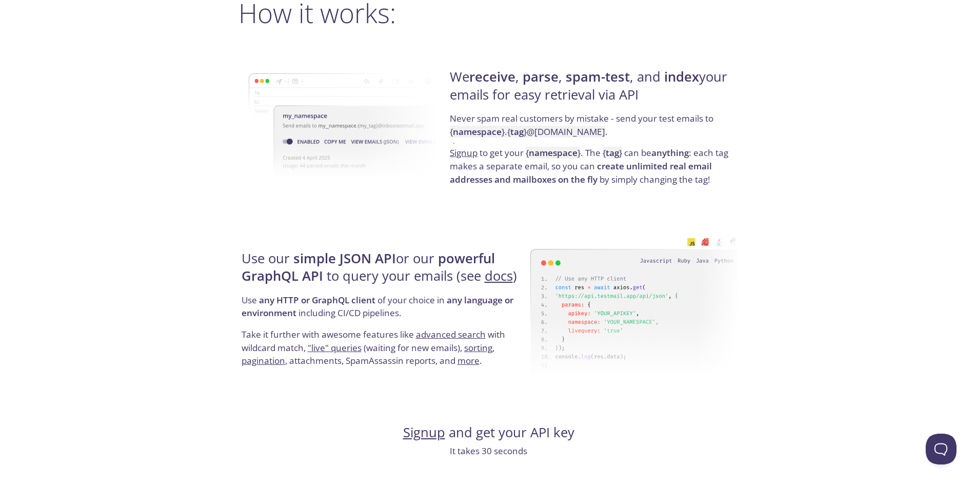 The image size is (977, 485). What do you see at coordinates (634, 307) in the screenshot?
I see `img: api` at bounding box center [634, 307].